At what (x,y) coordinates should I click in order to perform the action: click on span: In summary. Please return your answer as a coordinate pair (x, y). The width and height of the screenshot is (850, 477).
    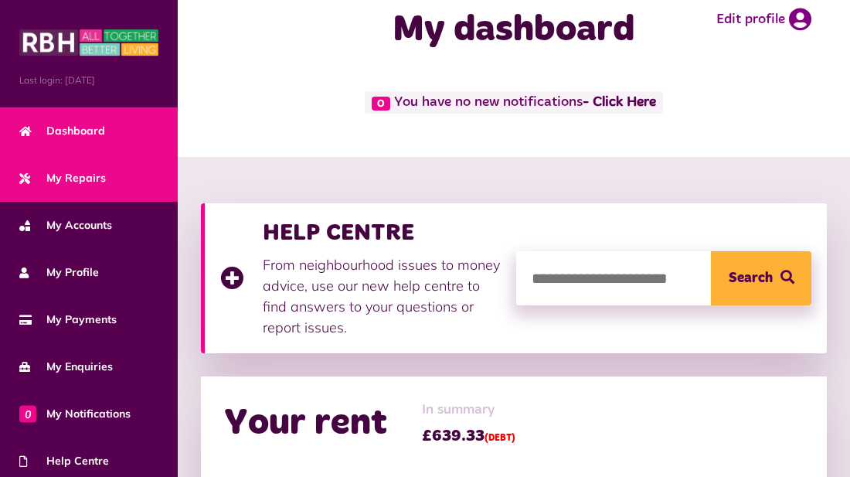
    Looking at the image, I should click on (468, 409).